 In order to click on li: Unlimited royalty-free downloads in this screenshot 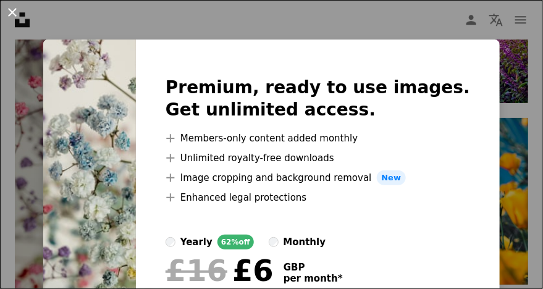, I will do `click(318, 158)`.